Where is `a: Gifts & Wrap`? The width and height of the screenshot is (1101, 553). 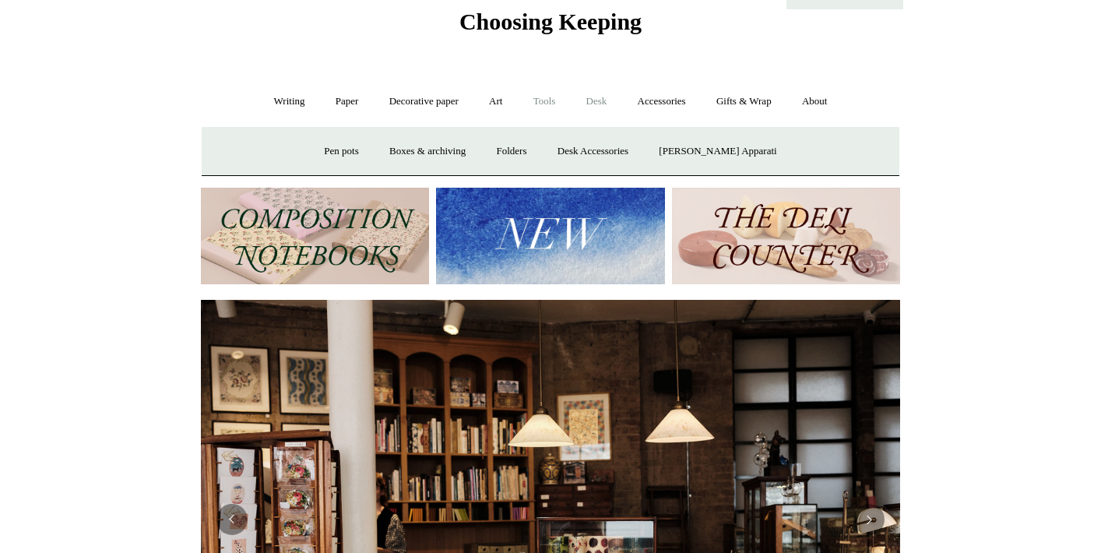
a: Gifts & Wrap is located at coordinates (744, 101).